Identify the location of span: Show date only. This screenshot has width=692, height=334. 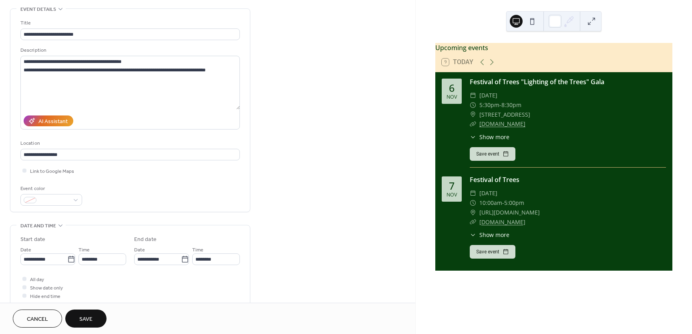
(46, 288).